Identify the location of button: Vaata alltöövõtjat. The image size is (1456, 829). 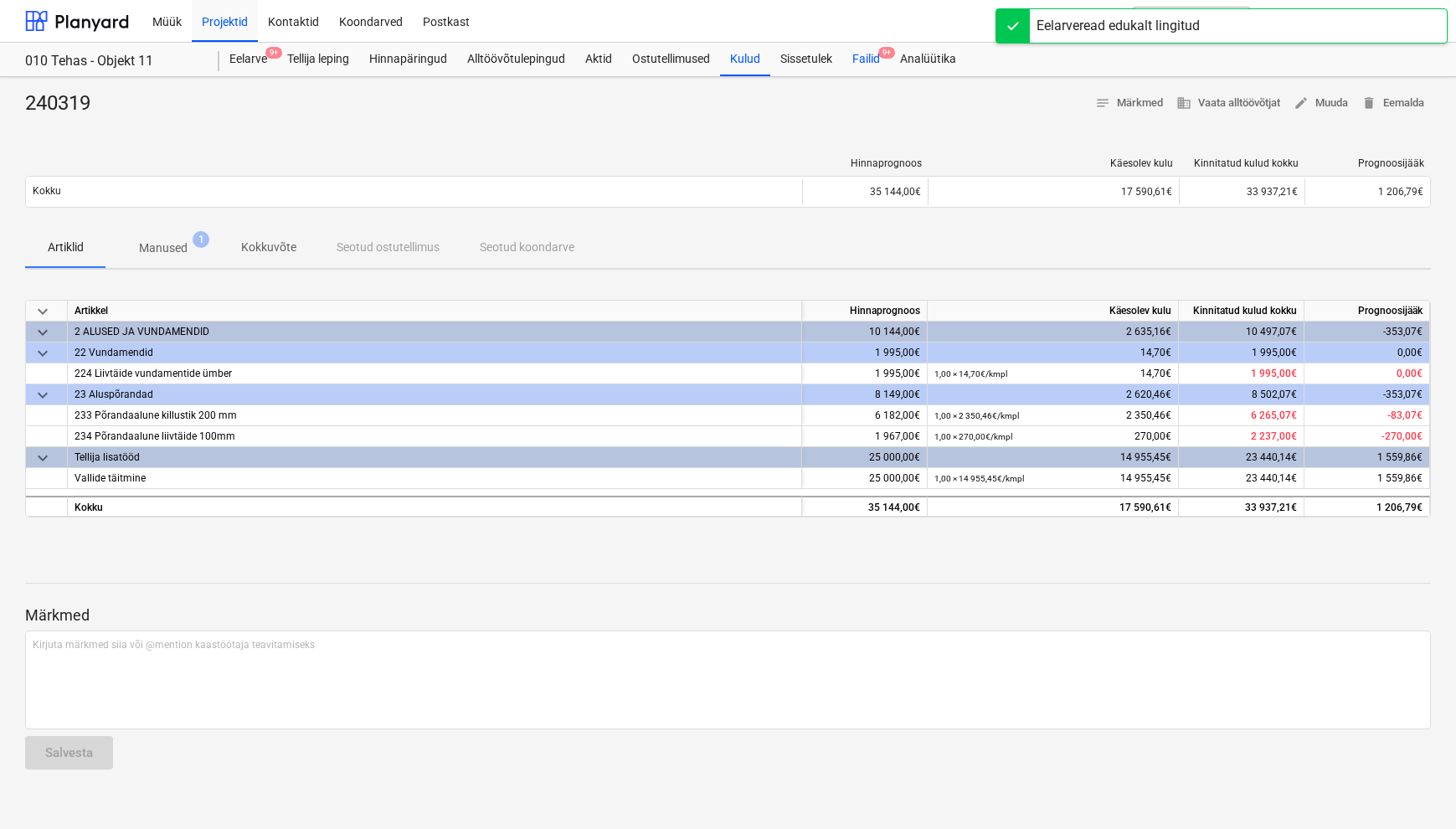
(1228, 103).